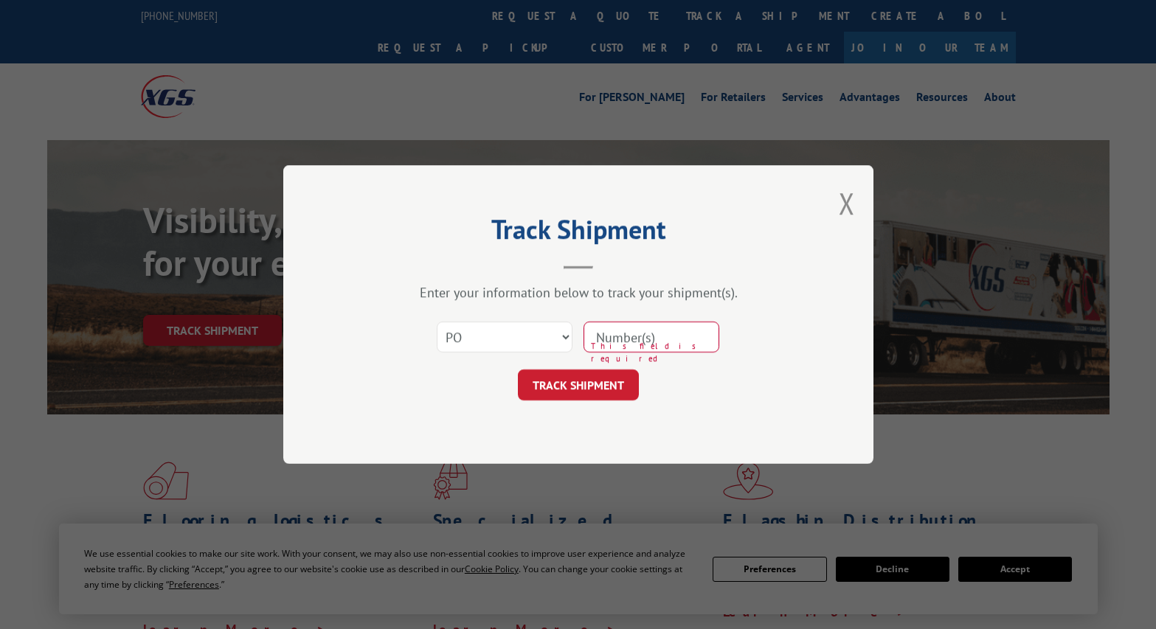 The width and height of the screenshot is (1156, 629). What do you see at coordinates (847, 203) in the screenshot?
I see `button: Close modal` at bounding box center [847, 203].